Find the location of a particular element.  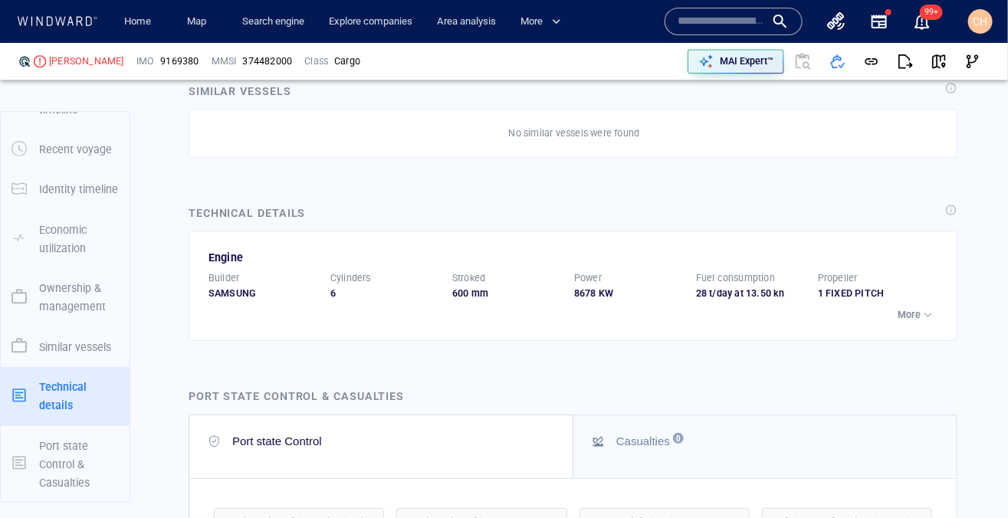

a: Area analysis is located at coordinates (466, 21).